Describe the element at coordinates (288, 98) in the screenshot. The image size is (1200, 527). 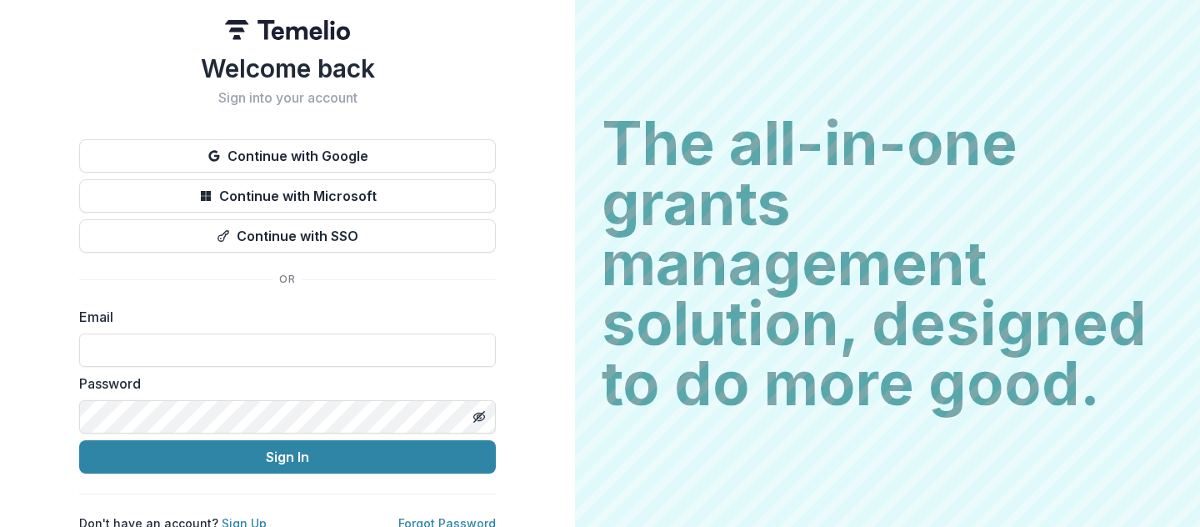
I see `h2: Sign into your account` at that location.